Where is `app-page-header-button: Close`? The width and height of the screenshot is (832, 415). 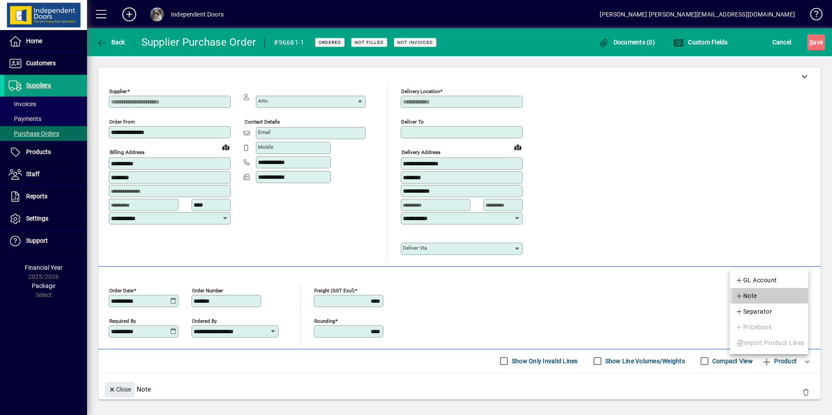
app-page-header-button: Close is located at coordinates (120, 389).